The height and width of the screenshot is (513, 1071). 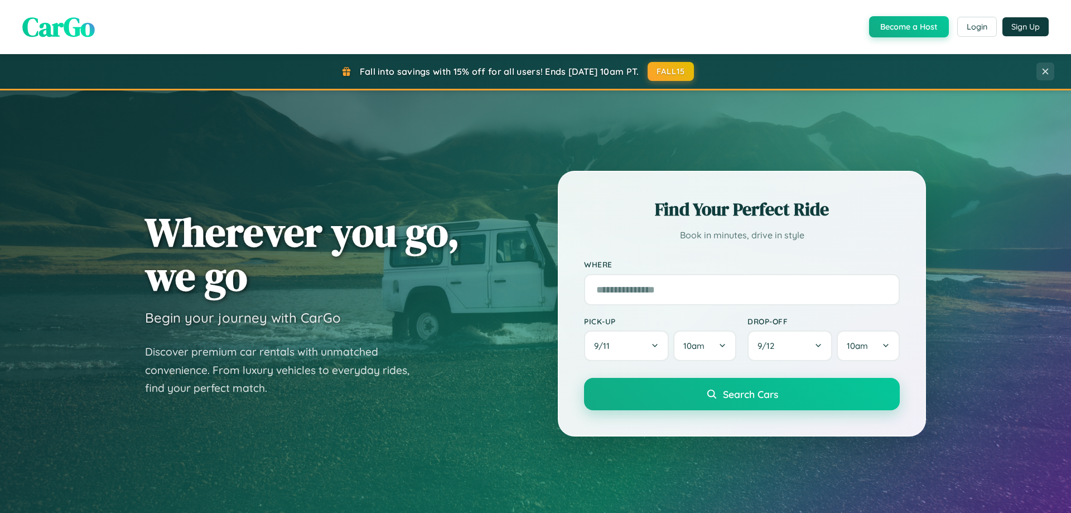 I want to click on button: Search Cars, so click(x=742, y=394).